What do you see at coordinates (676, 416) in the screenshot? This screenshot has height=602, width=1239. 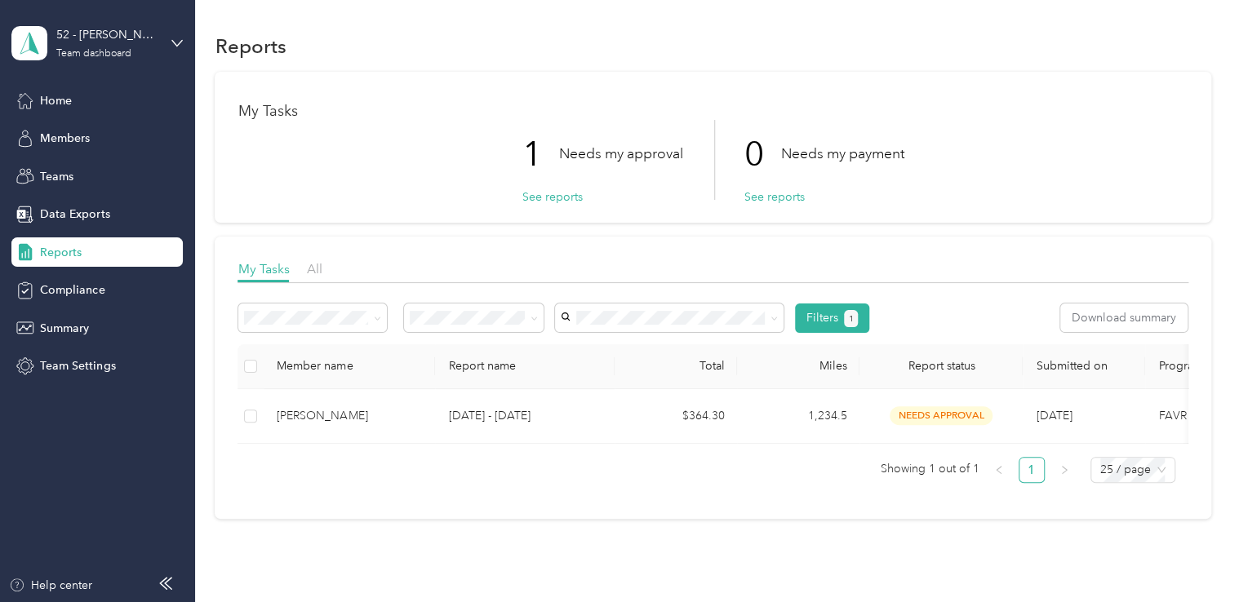 I see `td: $364.30` at bounding box center [676, 416].